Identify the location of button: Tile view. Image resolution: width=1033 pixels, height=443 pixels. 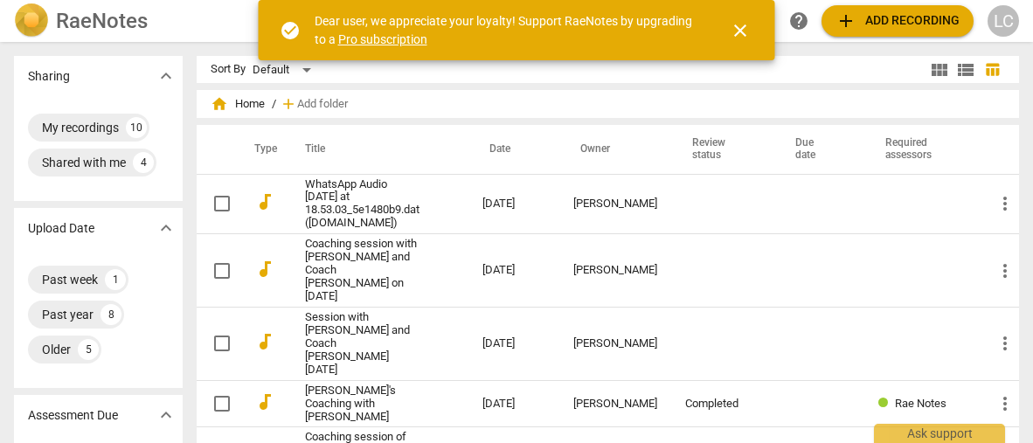
(939, 70).